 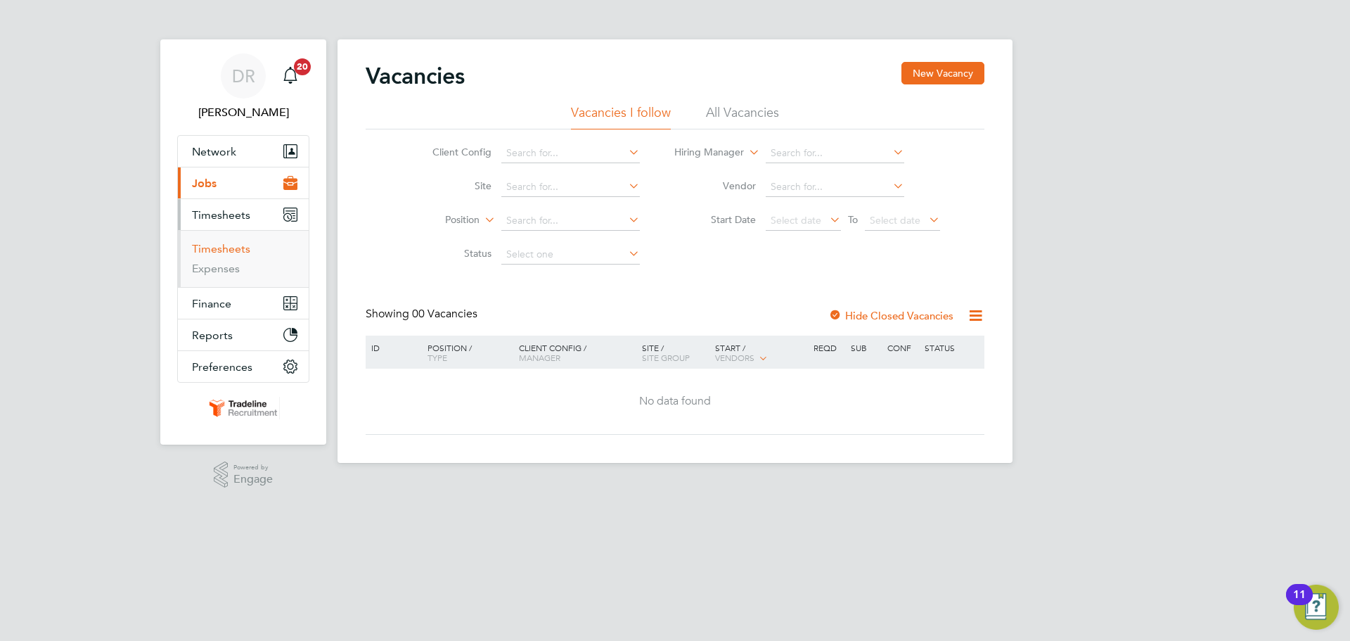 What do you see at coordinates (577, 352) in the screenshot?
I see `div: Client Config /` at bounding box center [577, 352].